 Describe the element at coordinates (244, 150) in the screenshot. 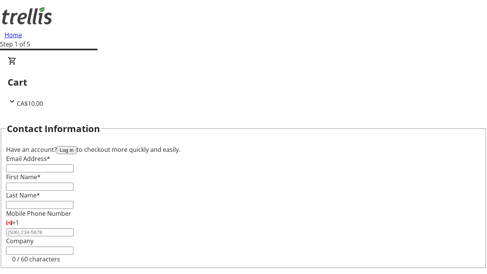

I see `div: Have an account? to checkout more quickly and easily.` at that location.